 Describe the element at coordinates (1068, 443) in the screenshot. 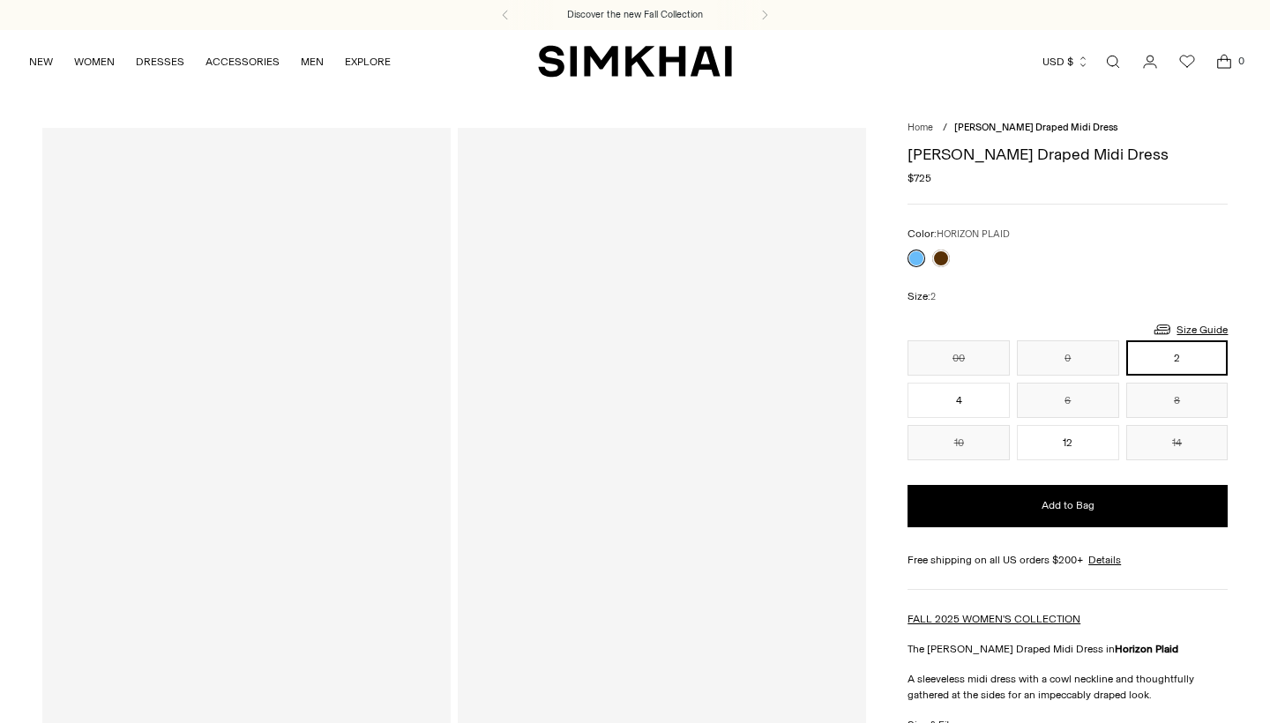

I see `button: 12` at that location.